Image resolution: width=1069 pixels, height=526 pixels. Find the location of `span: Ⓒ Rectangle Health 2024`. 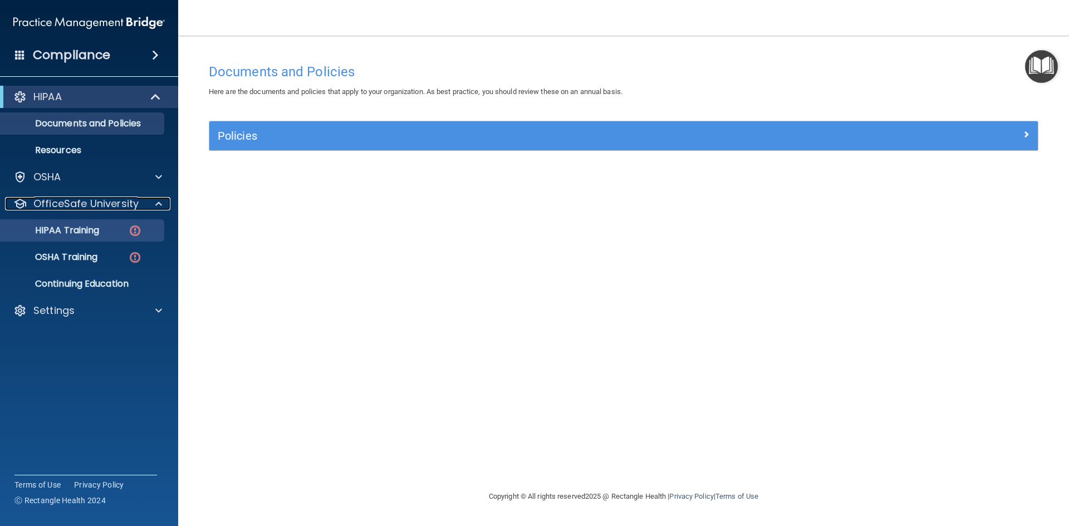

span: Ⓒ Rectangle Health 2024 is located at coordinates (60, 500).